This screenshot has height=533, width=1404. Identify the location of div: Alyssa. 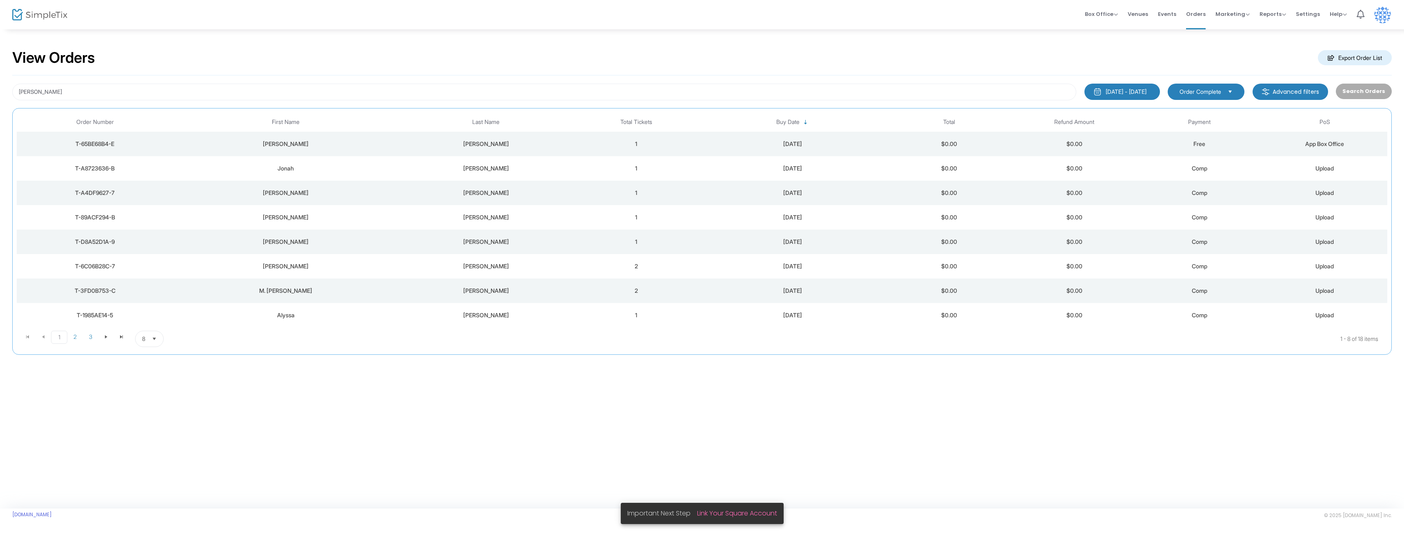
(286, 316).